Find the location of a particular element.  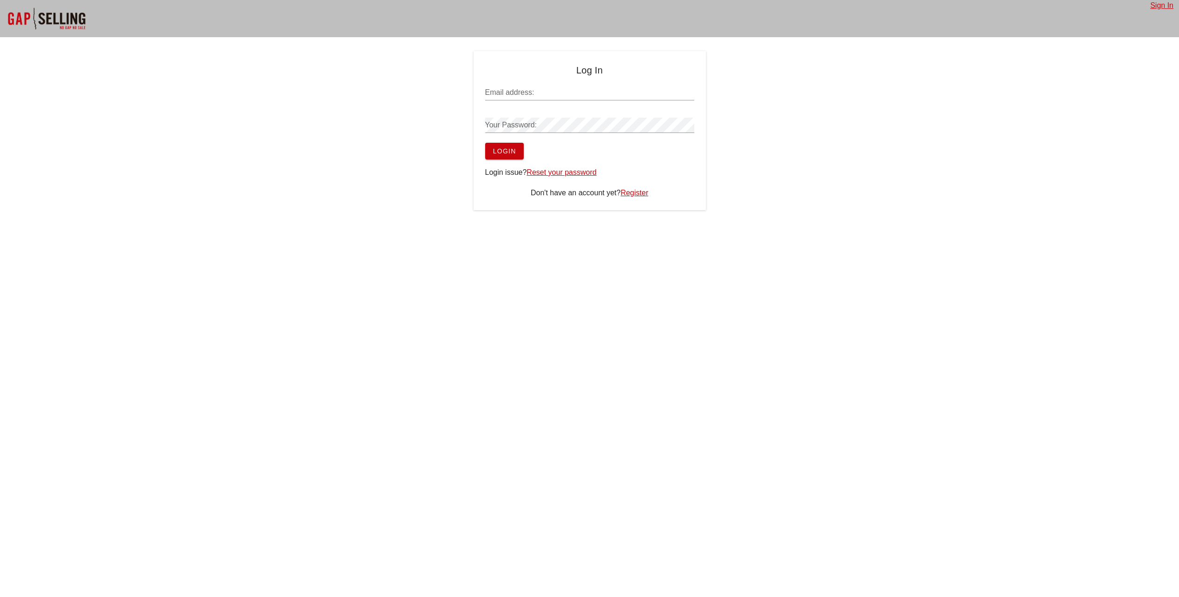

button: Login is located at coordinates (504, 151).